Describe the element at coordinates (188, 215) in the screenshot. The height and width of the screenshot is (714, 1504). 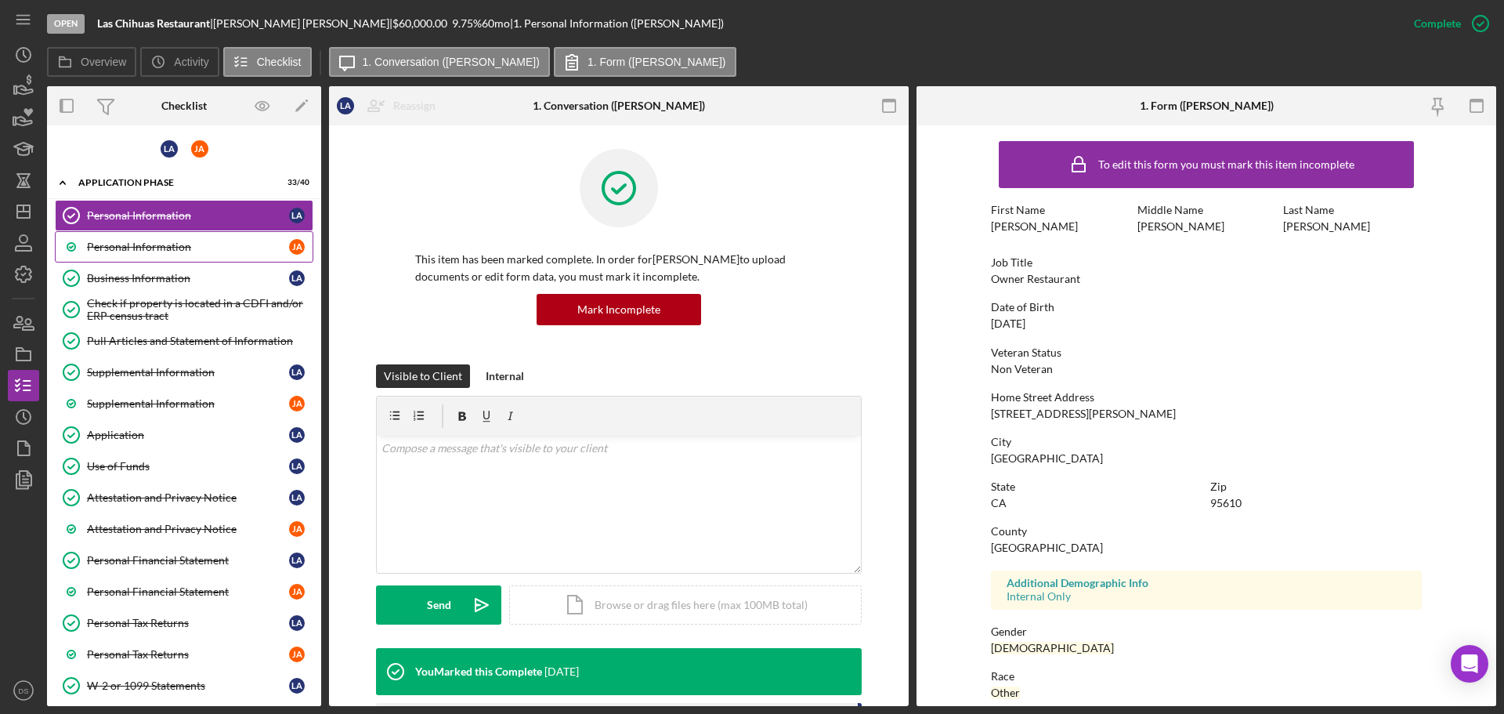
I see `div: Personal Information` at that location.